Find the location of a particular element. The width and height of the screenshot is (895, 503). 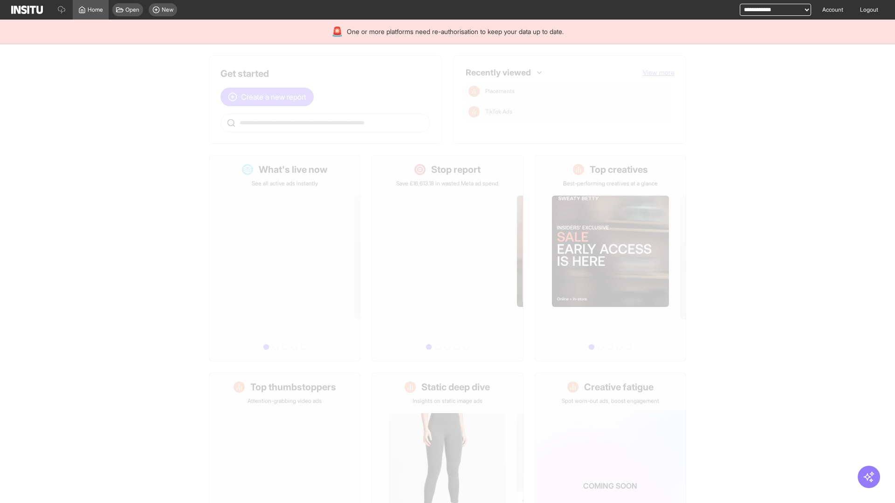

span: Home is located at coordinates (95, 10).